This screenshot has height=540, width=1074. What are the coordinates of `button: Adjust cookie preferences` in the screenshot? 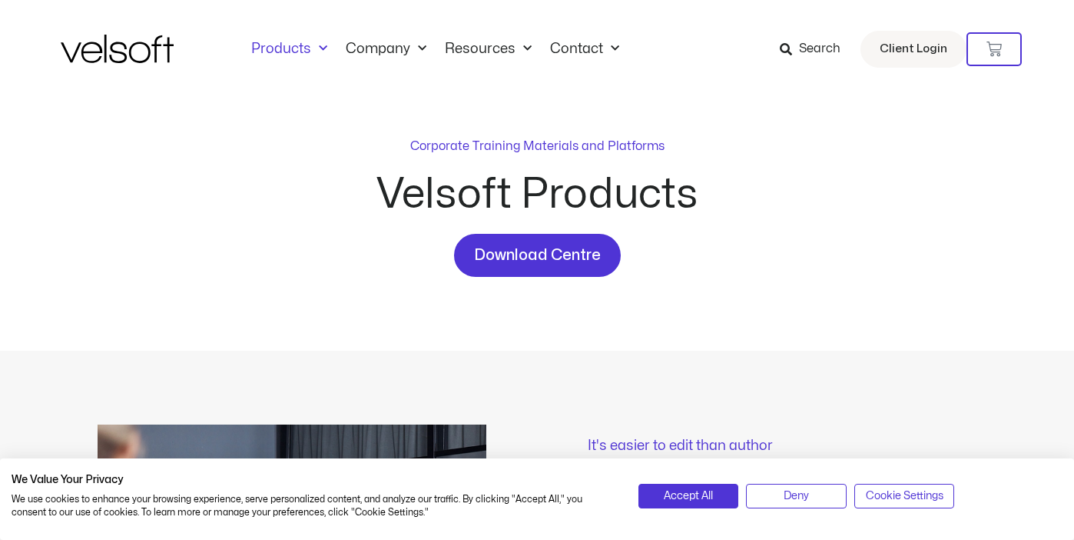 It's located at (905, 496).